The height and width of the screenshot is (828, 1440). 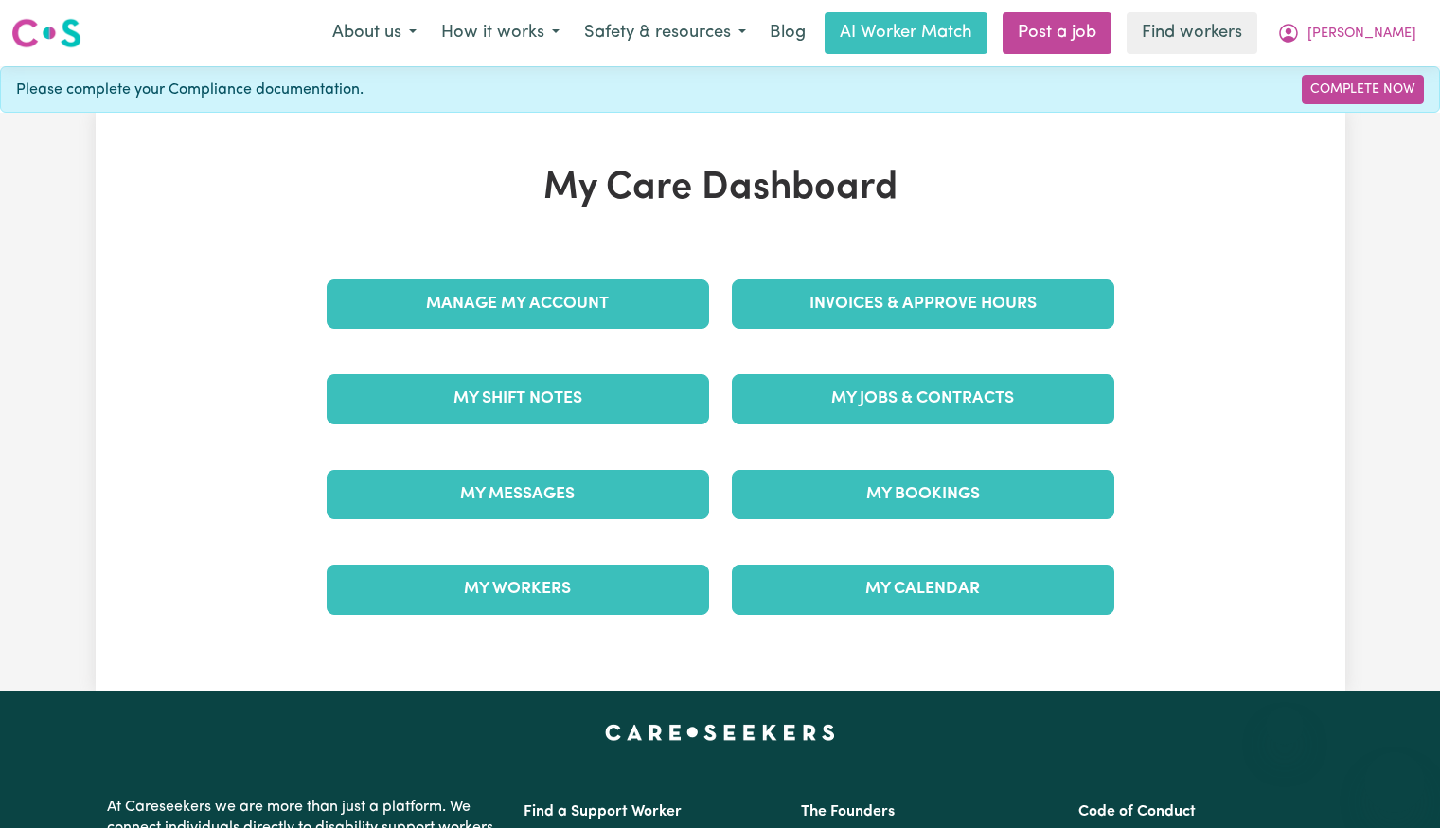 What do you see at coordinates (923, 589) in the screenshot?
I see `a: My Calendar` at bounding box center [923, 589].